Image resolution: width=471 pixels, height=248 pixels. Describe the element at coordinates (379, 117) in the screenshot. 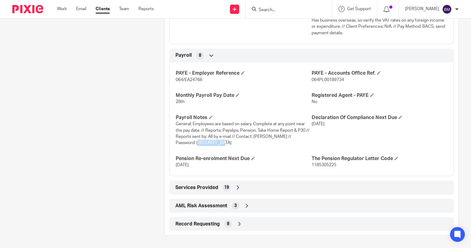

I see `h4: Declaration Of Compliance Next Due` at that location.